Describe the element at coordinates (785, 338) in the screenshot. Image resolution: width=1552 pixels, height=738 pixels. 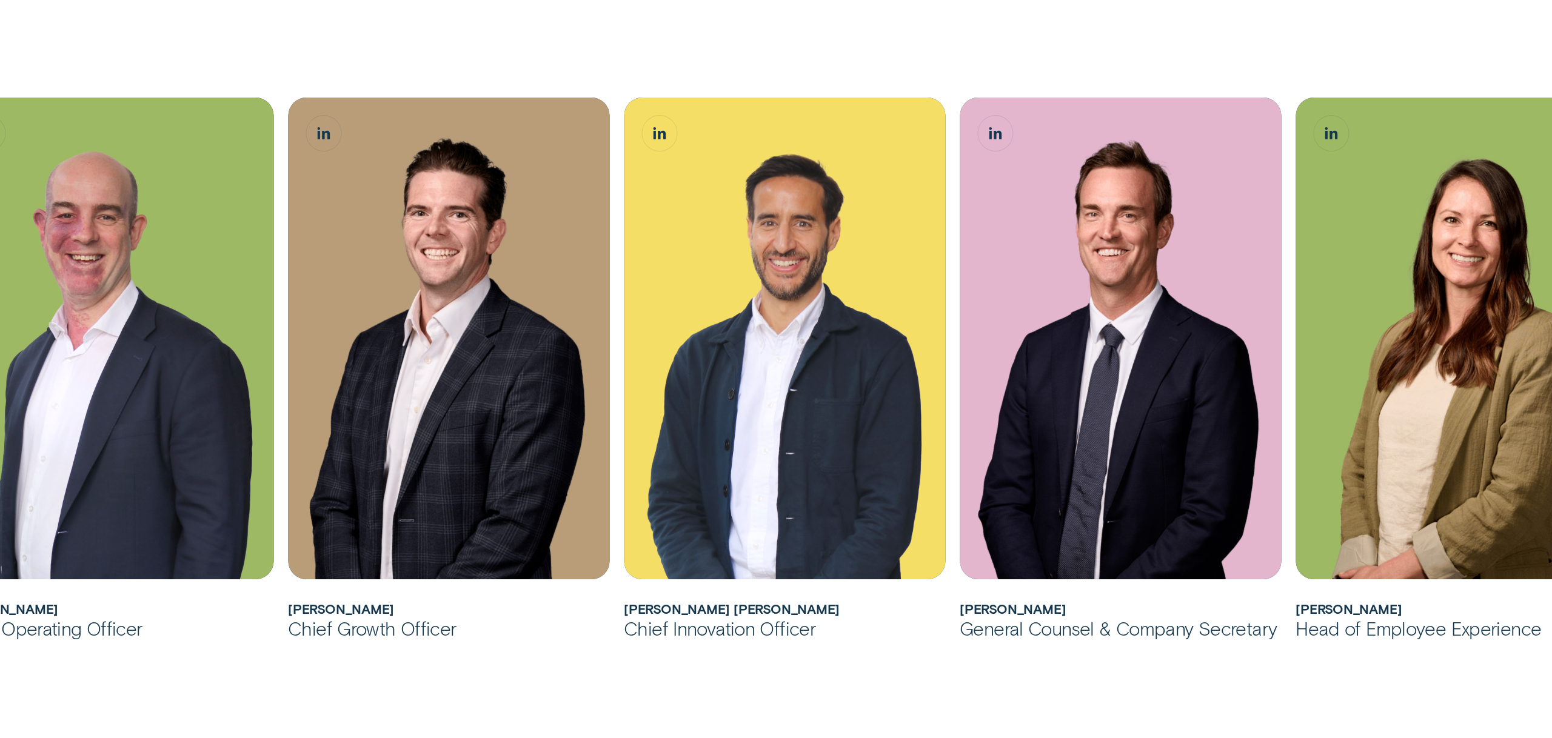
I see `img: Álvaro Carpio Colón` at that location.